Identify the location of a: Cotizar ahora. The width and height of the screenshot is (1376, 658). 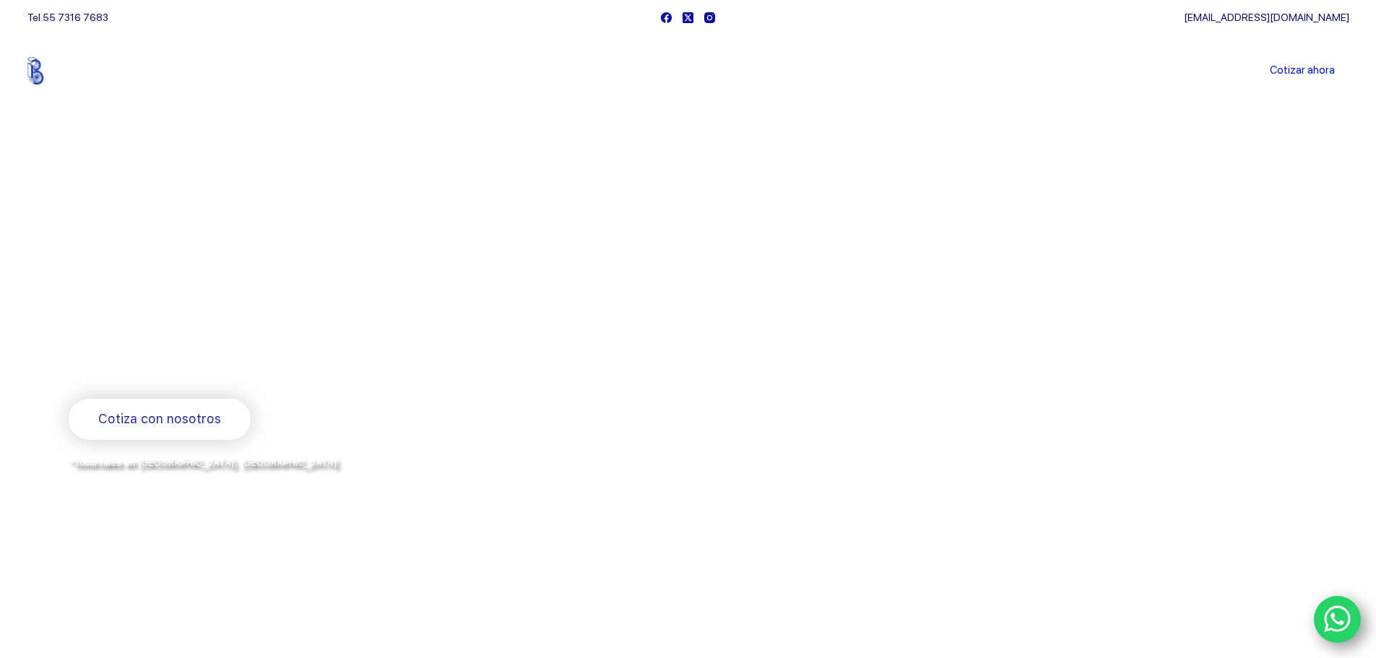
(1302, 71).